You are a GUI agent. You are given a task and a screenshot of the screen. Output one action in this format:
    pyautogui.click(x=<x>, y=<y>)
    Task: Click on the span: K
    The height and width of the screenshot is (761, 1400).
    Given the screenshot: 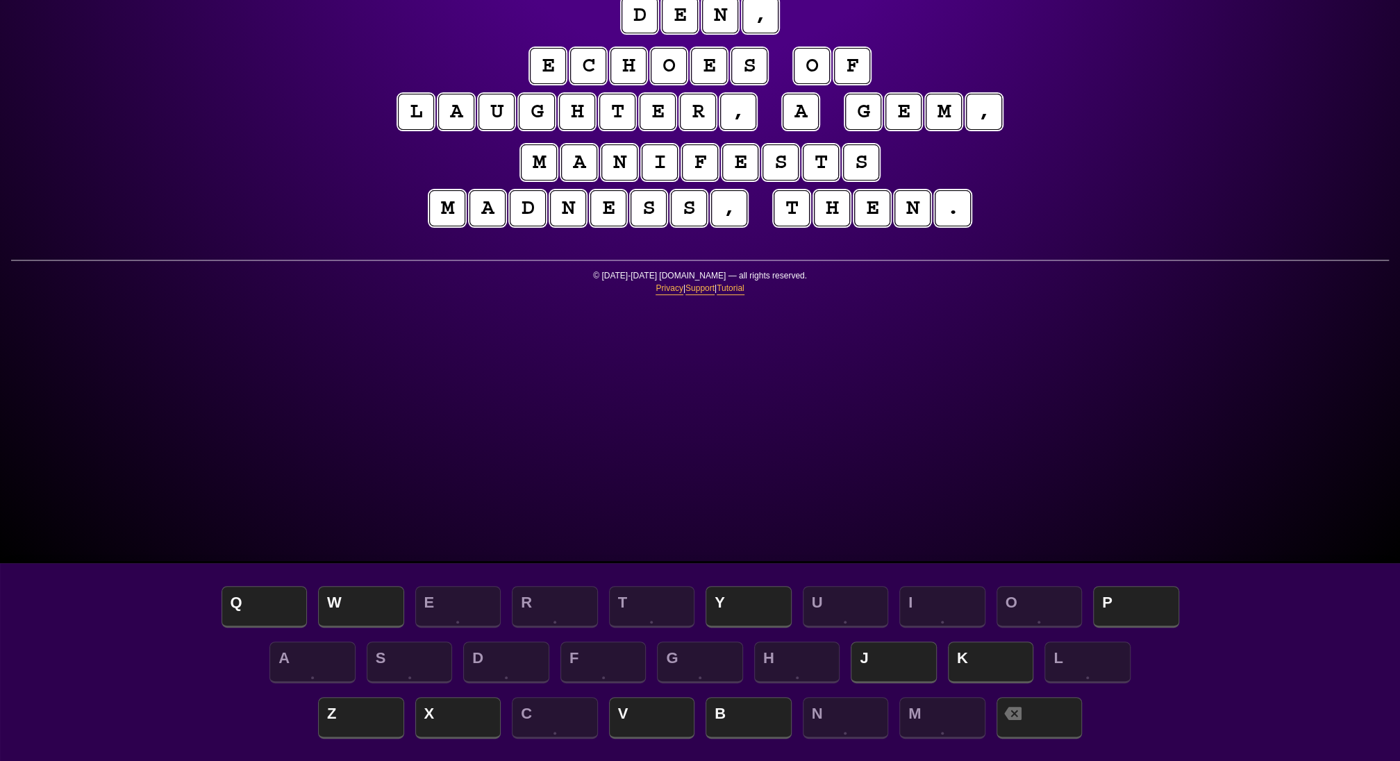 What is the action you would take?
    pyautogui.click(x=991, y=663)
    